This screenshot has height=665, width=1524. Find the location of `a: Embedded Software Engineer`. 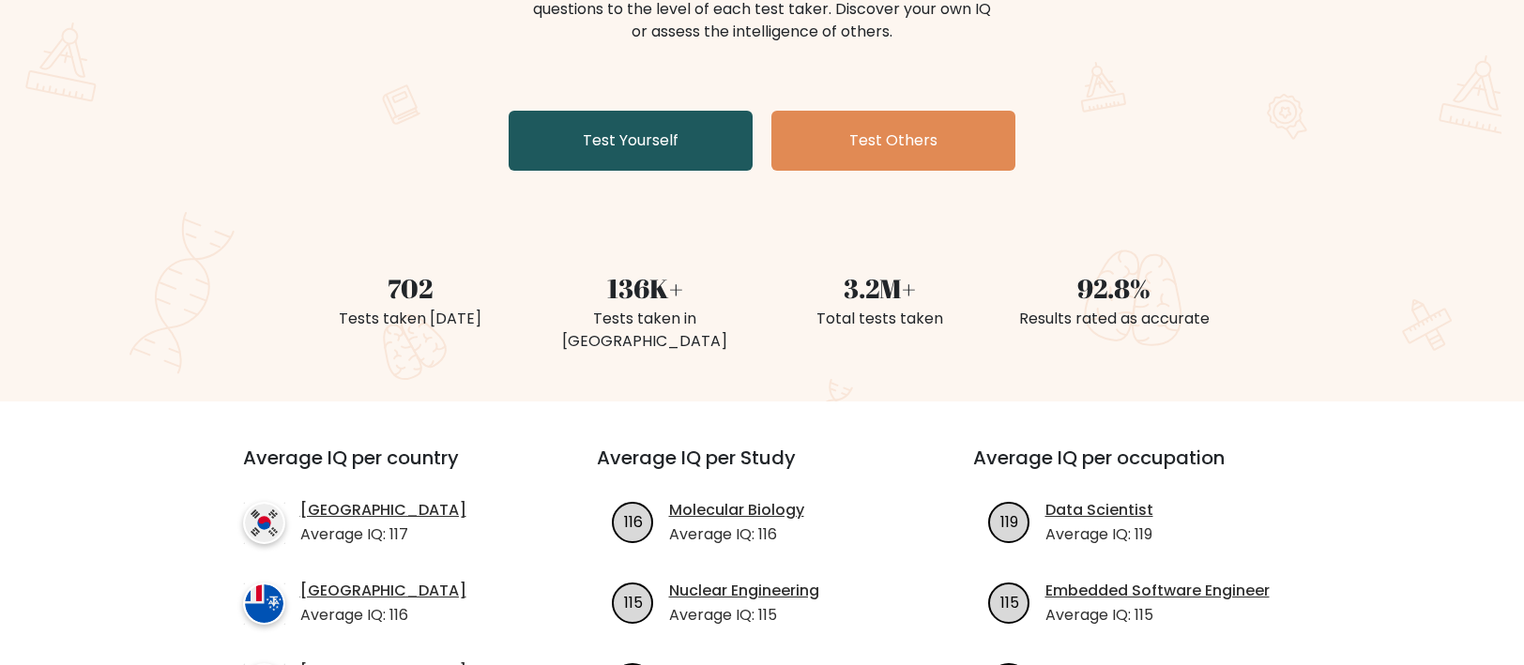

a: Embedded Software Engineer is located at coordinates (1157, 591).